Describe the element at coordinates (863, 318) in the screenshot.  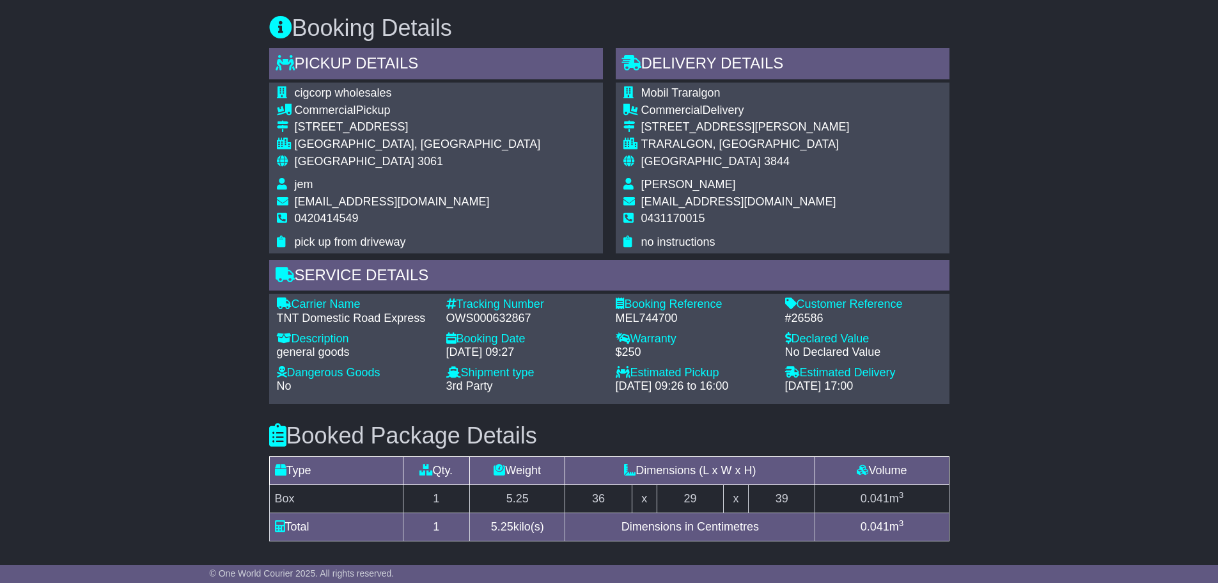
I see `div: #26586` at that location.